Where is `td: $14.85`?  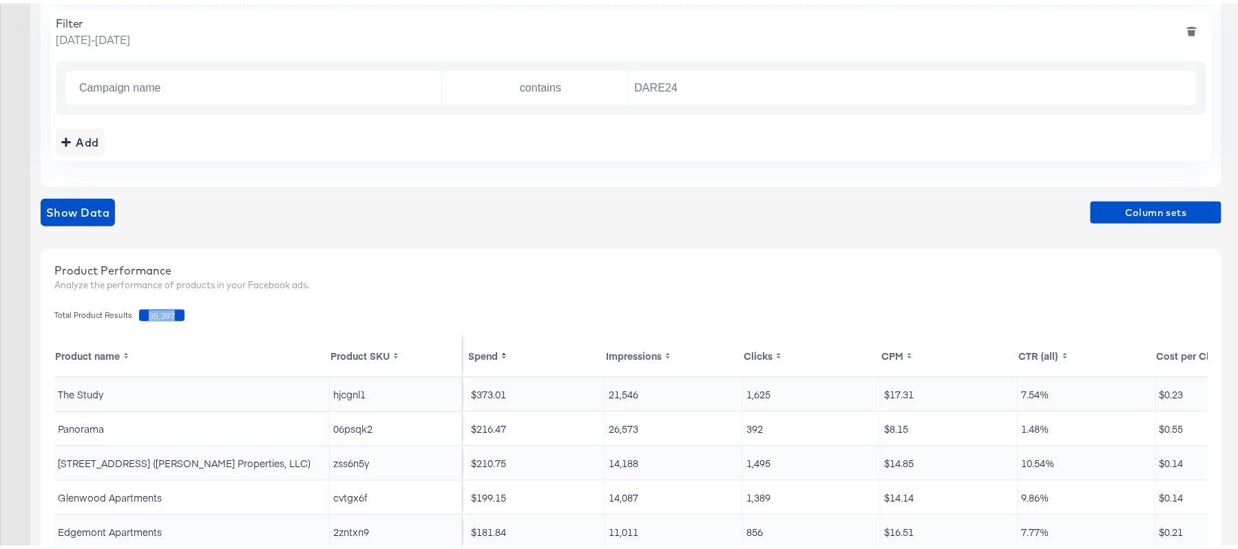 td: $14.85 is located at coordinates (949, 460).